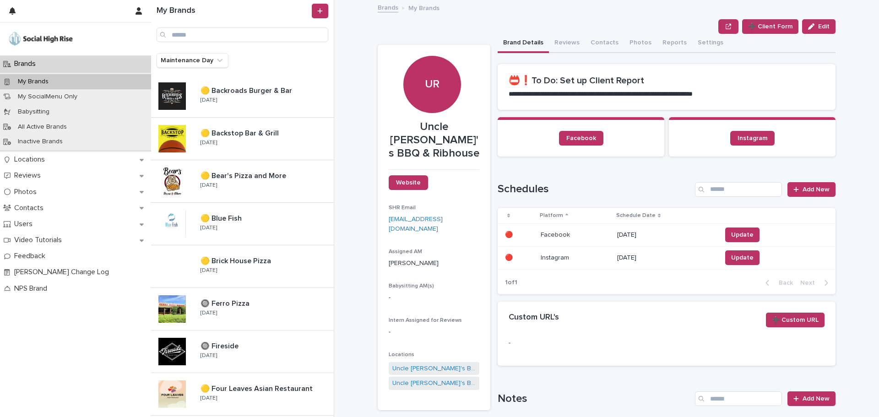  What do you see at coordinates (405, 252) in the screenshot?
I see `span: Assigned AM` at bounding box center [405, 252].